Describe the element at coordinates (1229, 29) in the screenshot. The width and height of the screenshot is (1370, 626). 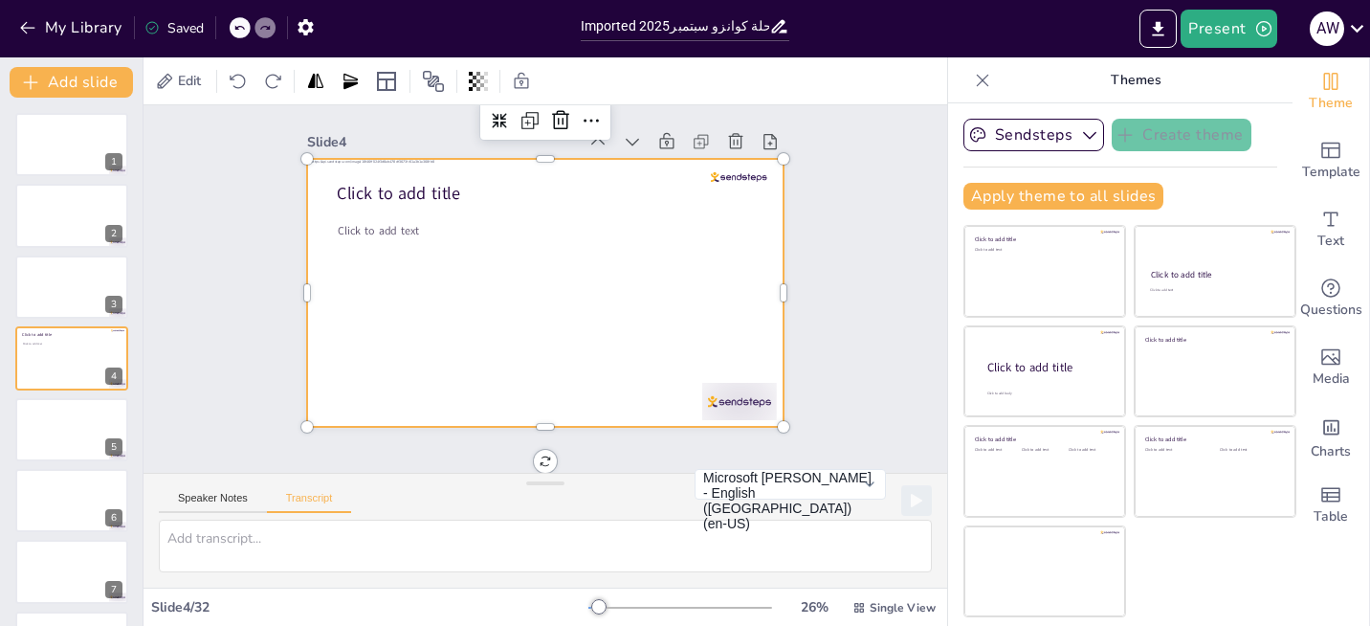
I see `button: Present` at that location.